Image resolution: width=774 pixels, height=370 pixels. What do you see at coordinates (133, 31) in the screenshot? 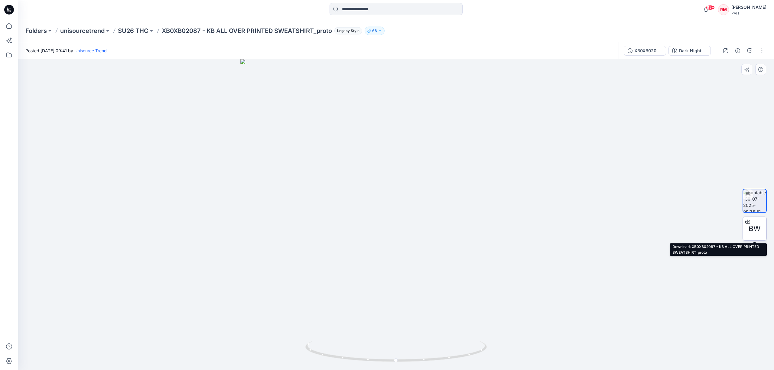
I see `a: SU26 THC` at bounding box center [133, 31].